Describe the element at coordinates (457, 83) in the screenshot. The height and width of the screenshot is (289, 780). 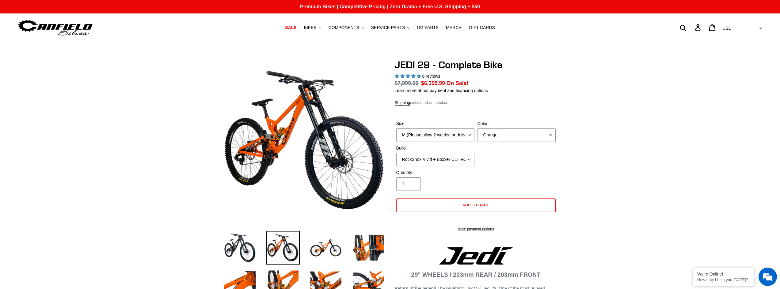
I see `span: On Sale!` at that location.